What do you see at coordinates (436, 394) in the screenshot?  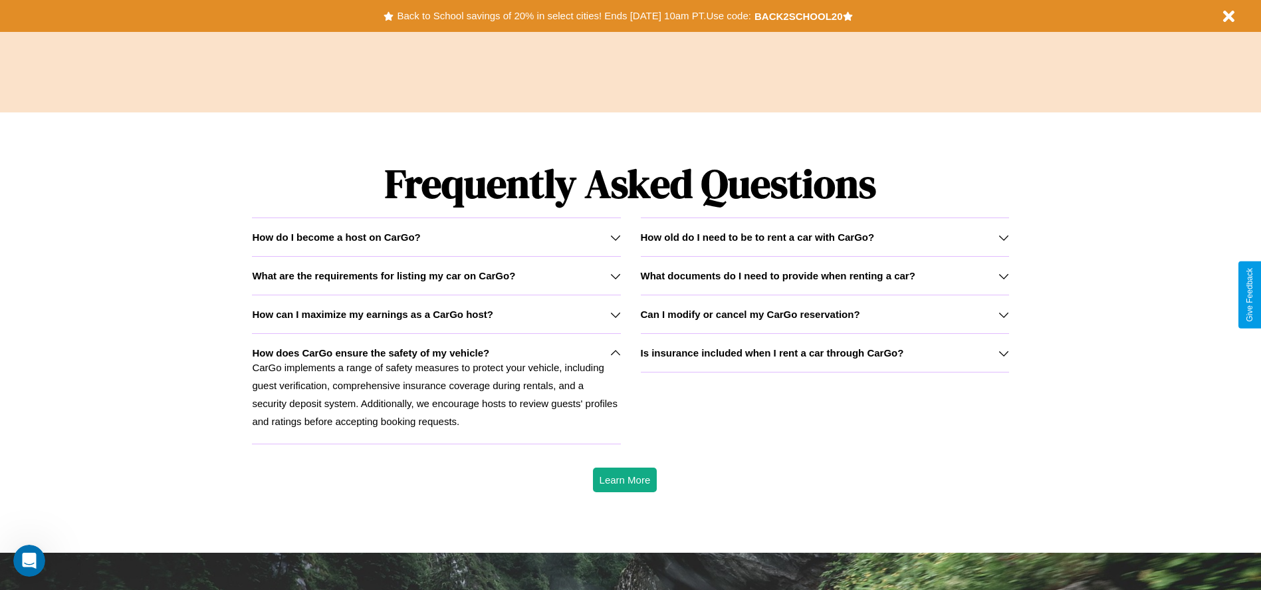 I see `p: CarGo implements a range of safety measures to protect your vehicle, including guest verification...` at bounding box center [436, 394].